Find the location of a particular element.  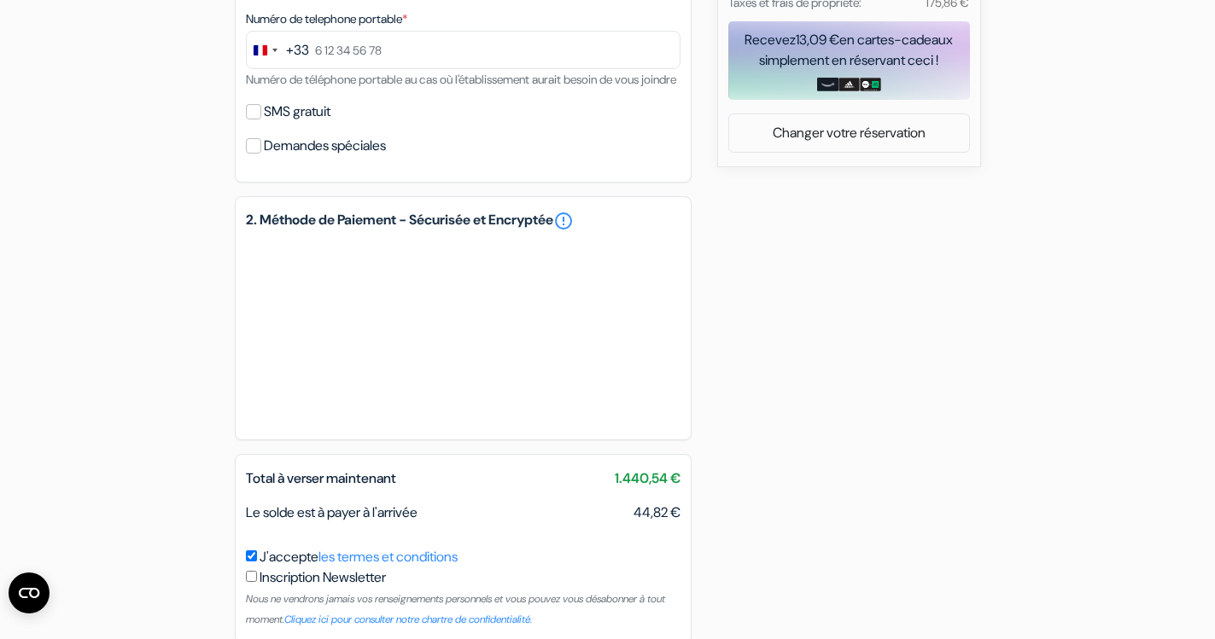

button: Change country, selected France (+33) is located at coordinates (277, 50).